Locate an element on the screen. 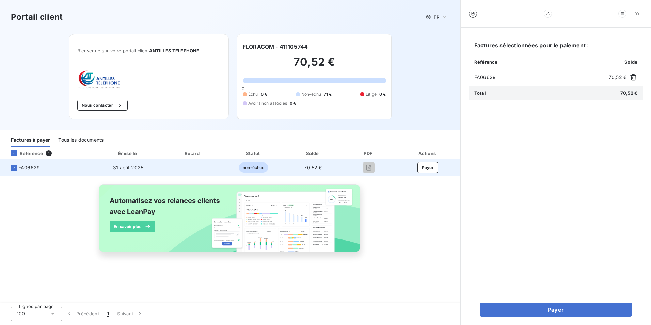 The height and width of the screenshot is (325, 651). h6: Factures sélectionnées pour le paiement : is located at coordinates (555, 48).